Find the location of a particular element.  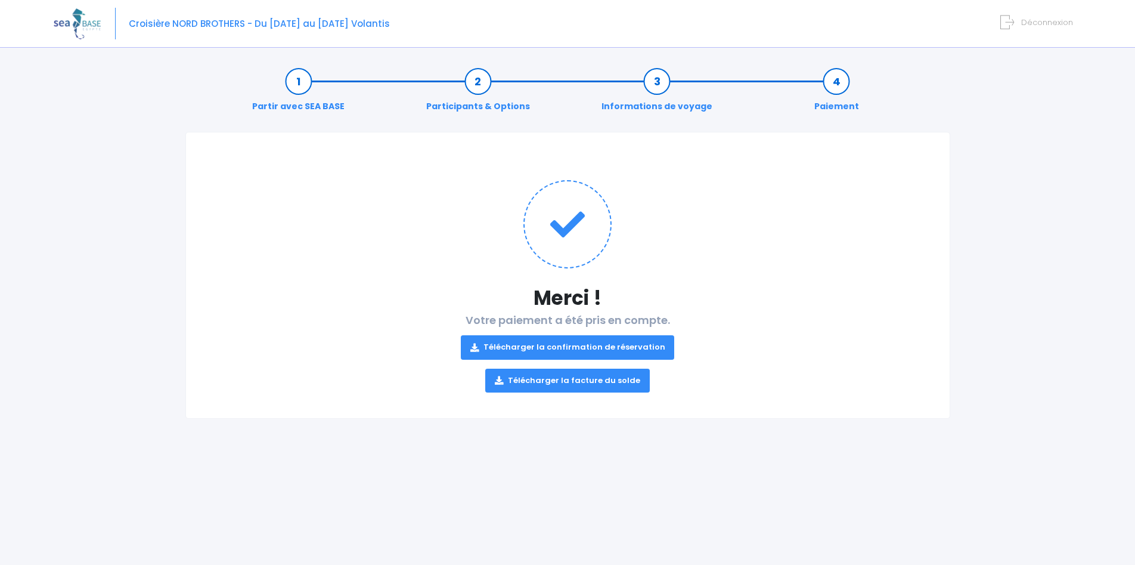

h2: Votre paiement a été pris en compte. is located at coordinates (568, 353).